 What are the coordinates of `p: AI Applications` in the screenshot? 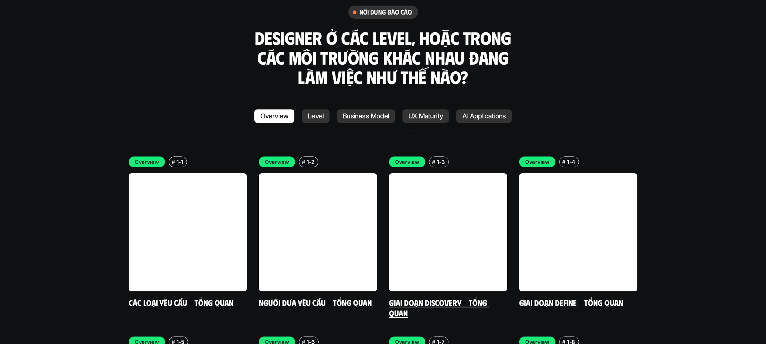 It's located at (484, 116).